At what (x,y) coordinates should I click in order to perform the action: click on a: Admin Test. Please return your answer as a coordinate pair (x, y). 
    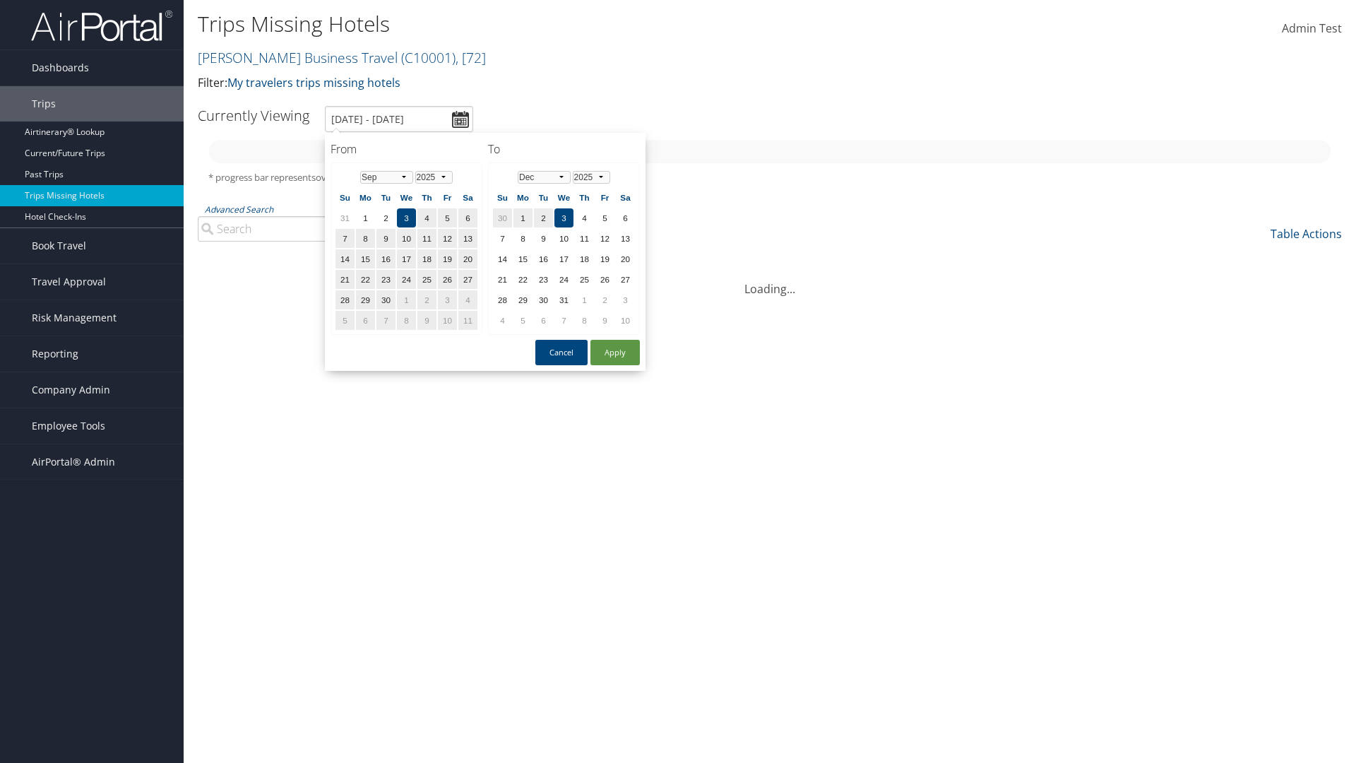
    Looking at the image, I should click on (1311, 29).